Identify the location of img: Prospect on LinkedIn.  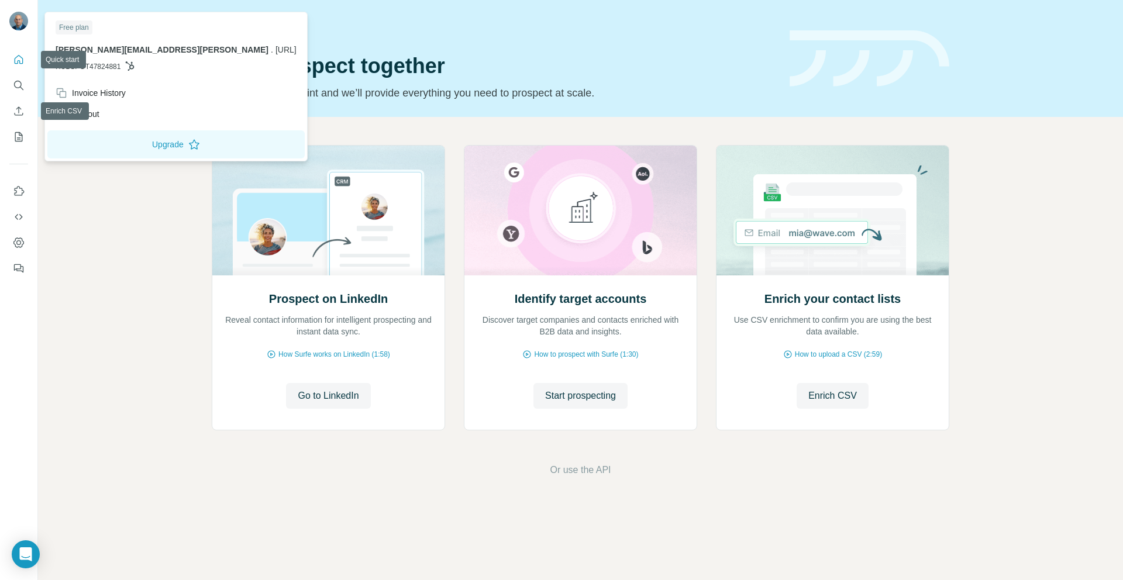
(328, 210).